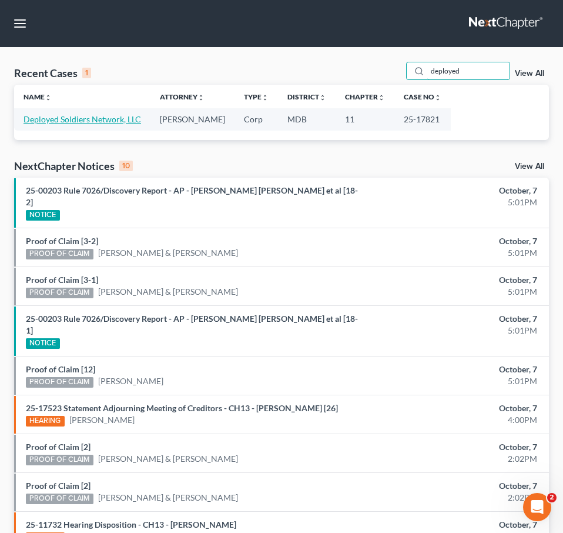 The width and height of the screenshot is (563, 533). Describe the element at coordinates (38, 96) in the screenshot. I see `a: Nameunfold_more` at that location.